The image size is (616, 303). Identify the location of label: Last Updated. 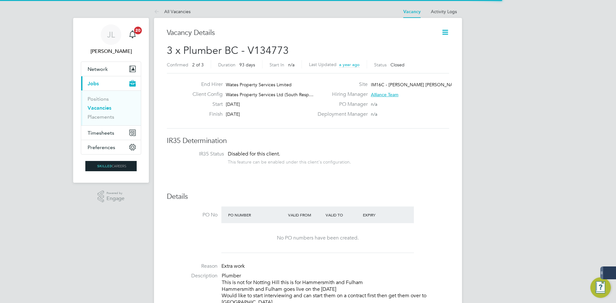
(323, 64).